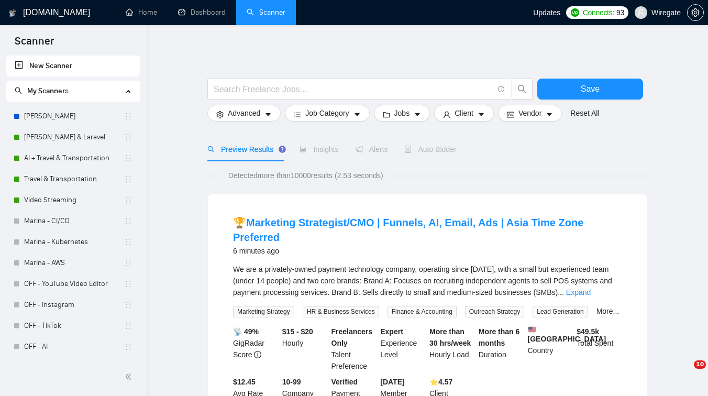 This screenshot has width=708, height=396. What do you see at coordinates (560, 311) in the screenshot?
I see `span: Lead Generation` at bounding box center [560, 311].